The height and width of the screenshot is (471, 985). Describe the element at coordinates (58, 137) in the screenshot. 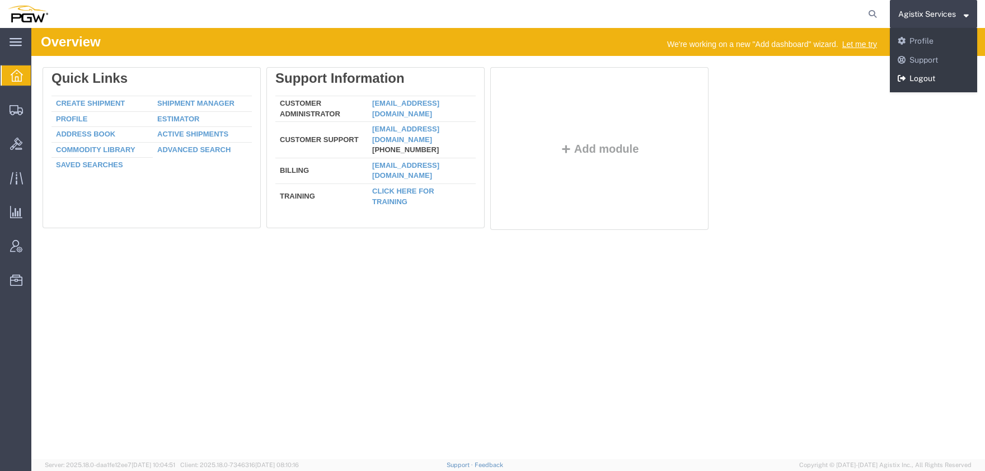

I see `a: Saved Searches` at that location.